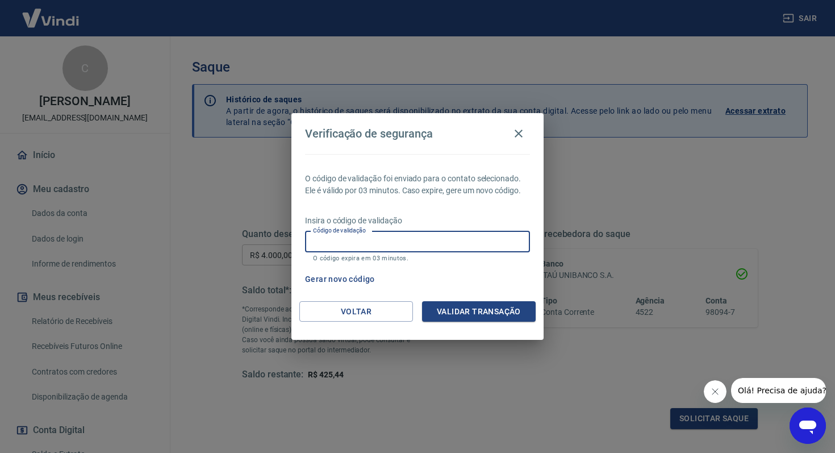  What do you see at coordinates (479, 311) in the screenshot?
I see `button: Validar transação` at bounding box center [479, 311].